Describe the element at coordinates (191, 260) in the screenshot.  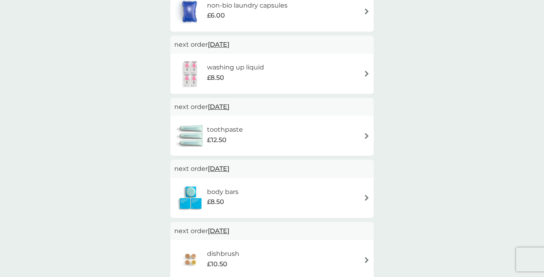
I see `img: dishbrush` at that location.